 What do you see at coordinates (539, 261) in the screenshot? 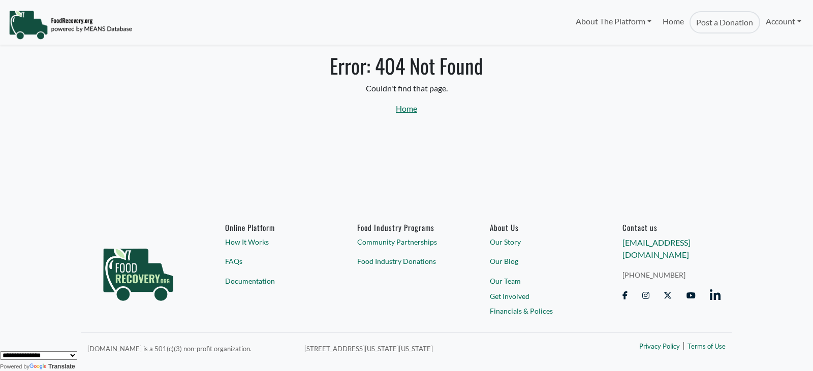
I see `a: Our Blog` at bounding box center [539, 261].